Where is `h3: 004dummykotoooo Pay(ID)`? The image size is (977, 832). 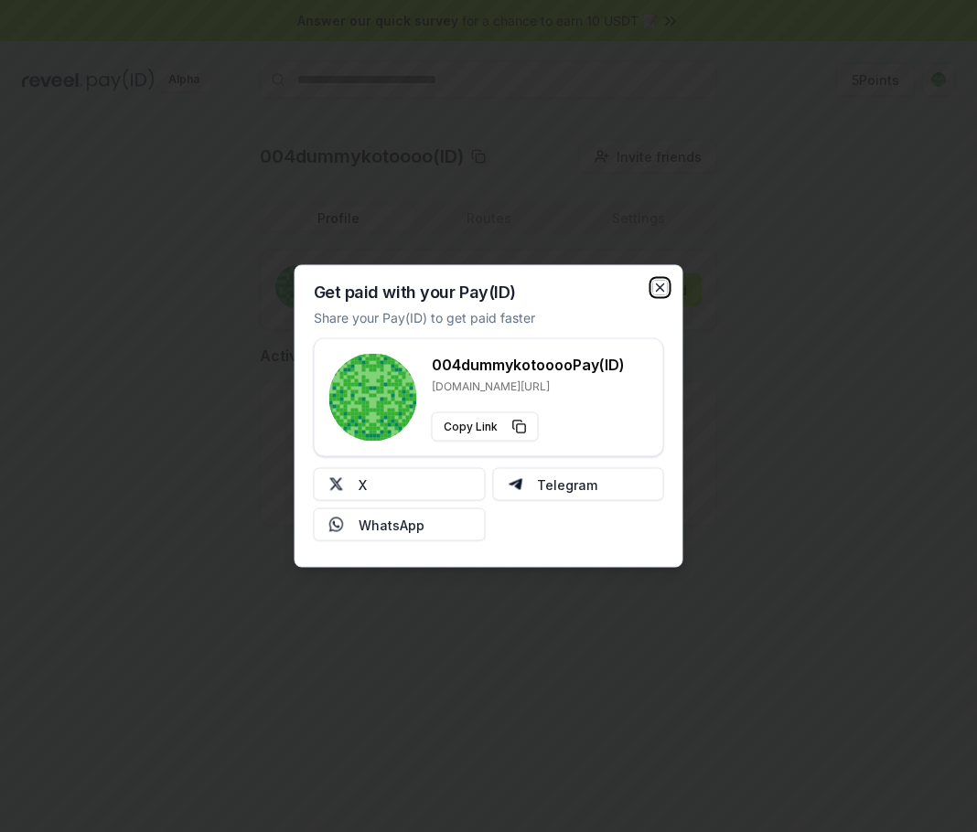 h3: 004dummykotoooo Pay(ID) is located at coordinates (528, 365).